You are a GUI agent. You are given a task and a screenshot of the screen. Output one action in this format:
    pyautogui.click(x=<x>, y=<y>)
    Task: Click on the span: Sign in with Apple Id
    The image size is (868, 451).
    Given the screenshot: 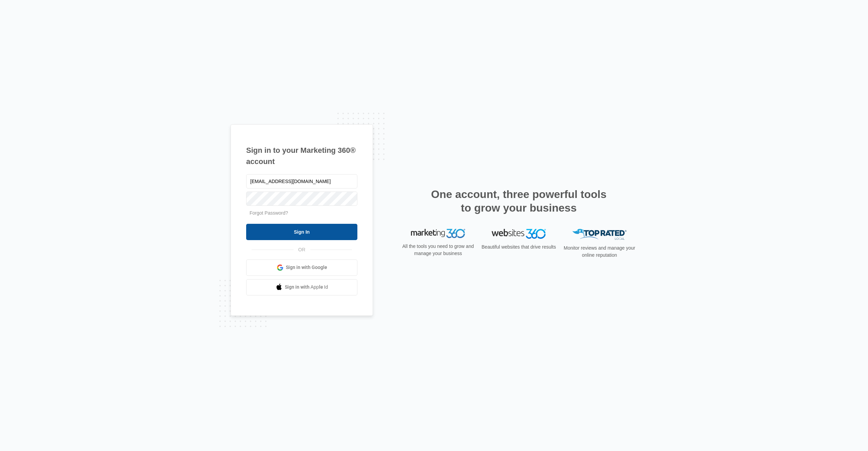 What is the action you would take?
    pyautogui.click(x=307, y=287)
    